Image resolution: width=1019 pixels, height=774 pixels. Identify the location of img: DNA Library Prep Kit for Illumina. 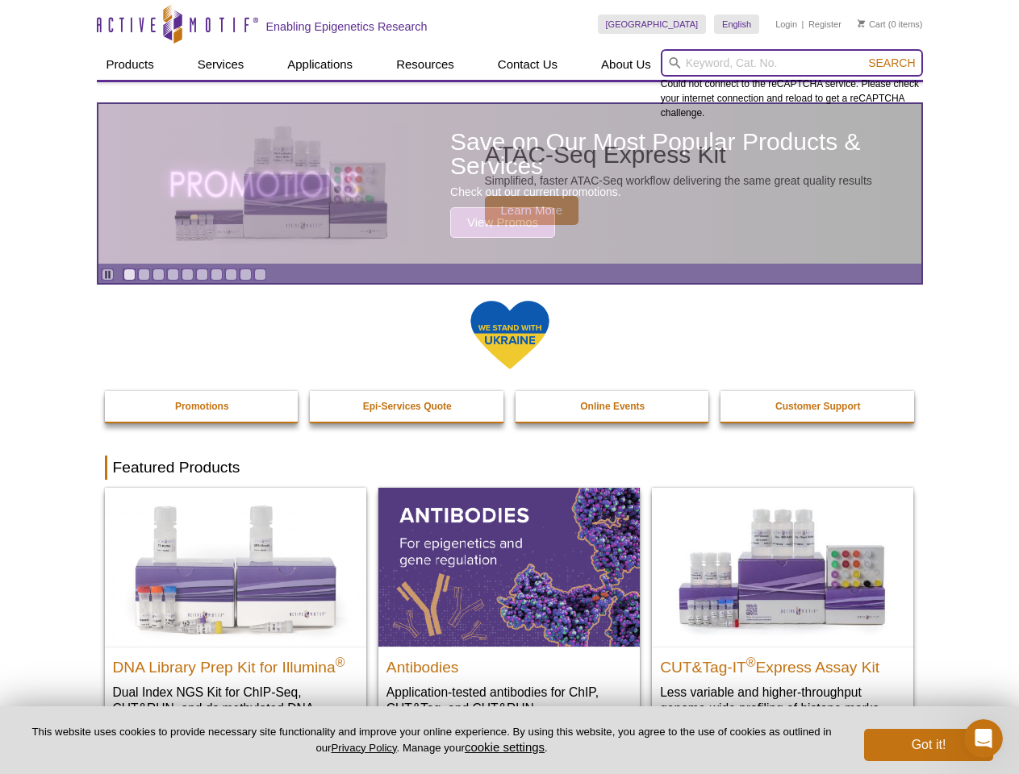
(236, 567).